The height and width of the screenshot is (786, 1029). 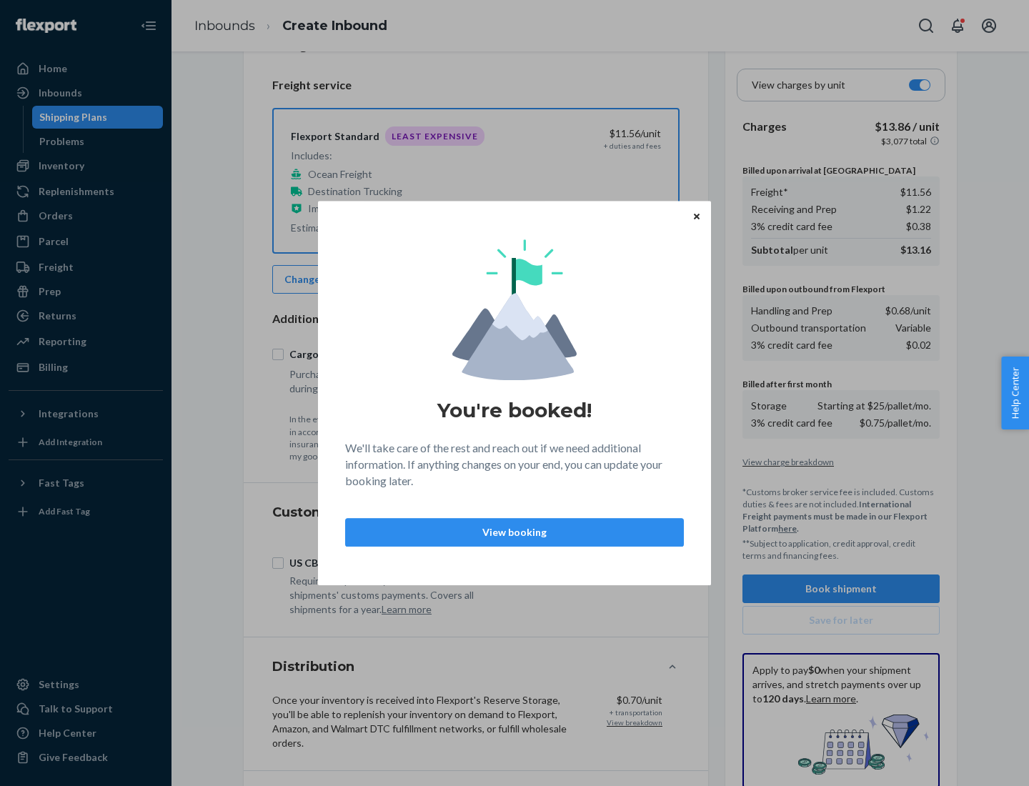 What do you see at coordinates (697, 216) in the screenshot?
I see `button: Close` at bounding box center [697, 216].